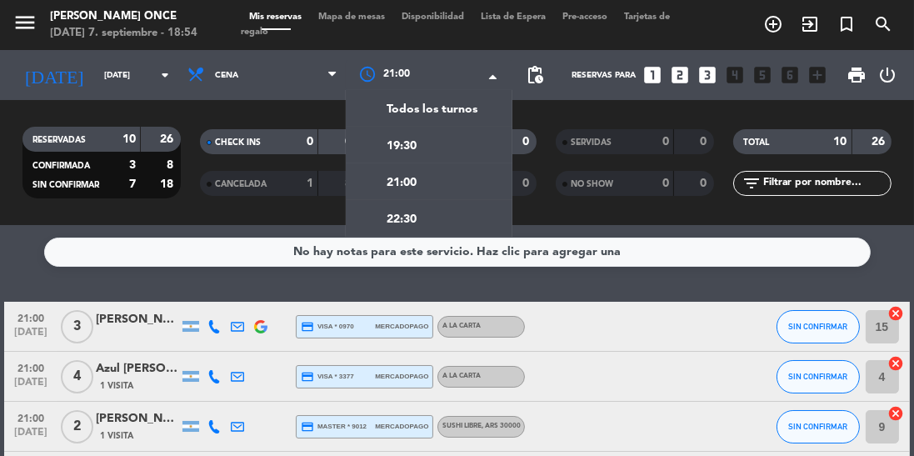  I want to click on i: looks_5, so click(762, 75).